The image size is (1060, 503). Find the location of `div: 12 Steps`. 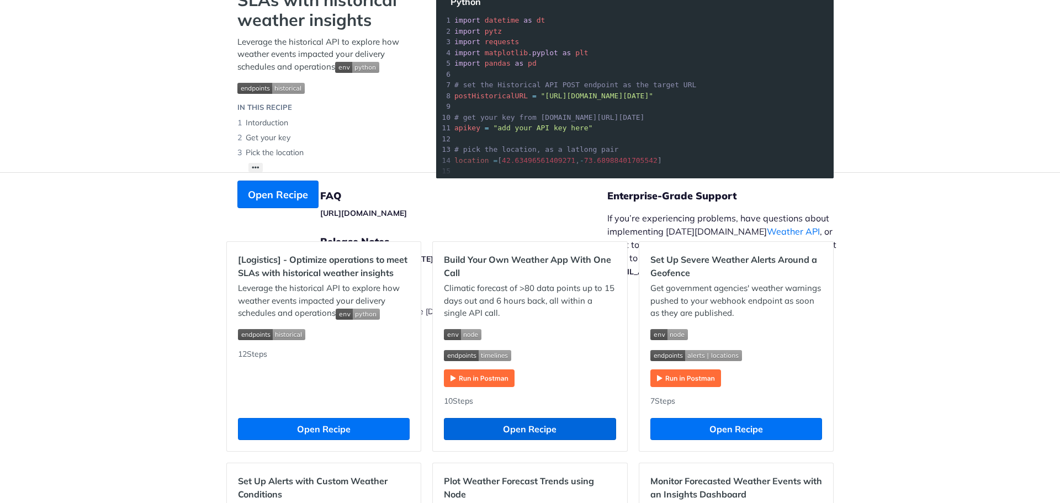

div: 12 Steps is located at coordinates (324, 378).